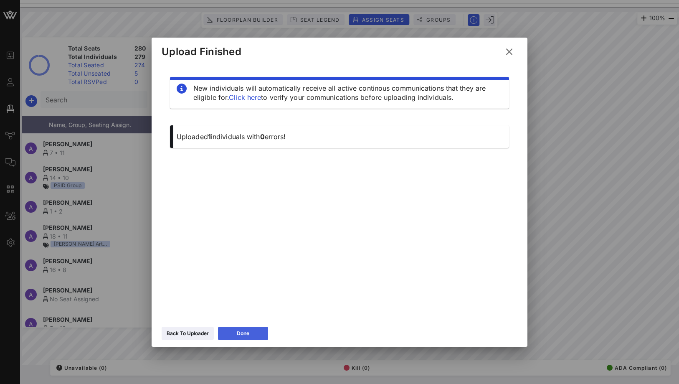 The width and height of the screenshot is (679, 384). I want to click on div: Upload Finished, so click(201, 52).